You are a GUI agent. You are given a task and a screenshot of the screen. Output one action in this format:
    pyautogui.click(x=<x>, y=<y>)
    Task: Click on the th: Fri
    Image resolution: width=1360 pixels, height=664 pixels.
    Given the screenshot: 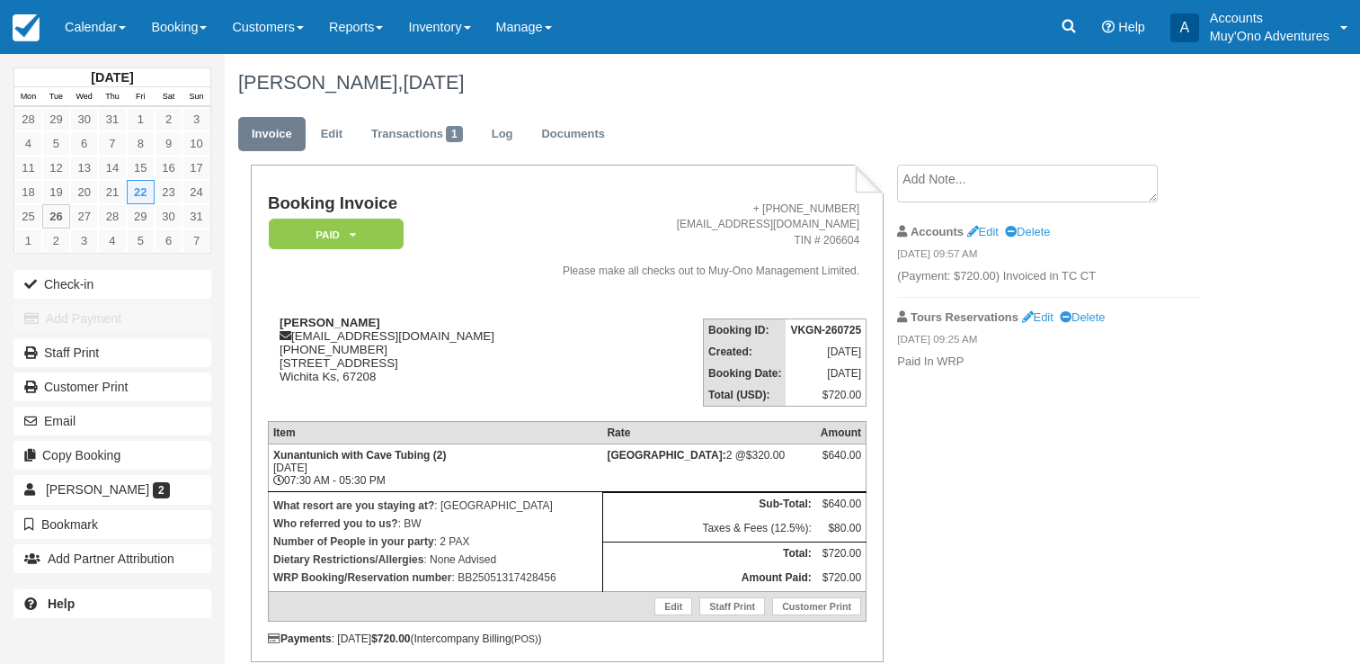 What is the action you would take?
    pyautogui.click(x=140, y=97)
    